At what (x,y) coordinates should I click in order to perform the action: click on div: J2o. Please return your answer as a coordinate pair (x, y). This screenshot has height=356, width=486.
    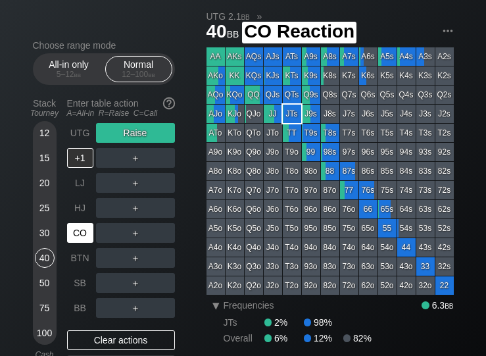
    Looking at the image, I should click on (273, 285).